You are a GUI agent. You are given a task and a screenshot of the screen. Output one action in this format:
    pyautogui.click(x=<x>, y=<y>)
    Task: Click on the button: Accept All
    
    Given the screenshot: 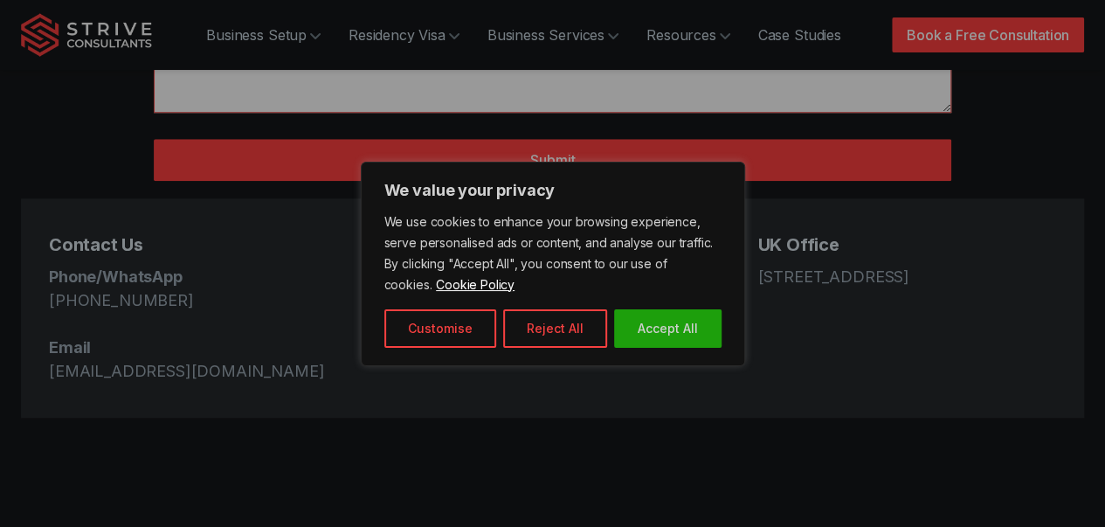 What is the action you would take?
    pyautogui.click(x=667, y=328)
    